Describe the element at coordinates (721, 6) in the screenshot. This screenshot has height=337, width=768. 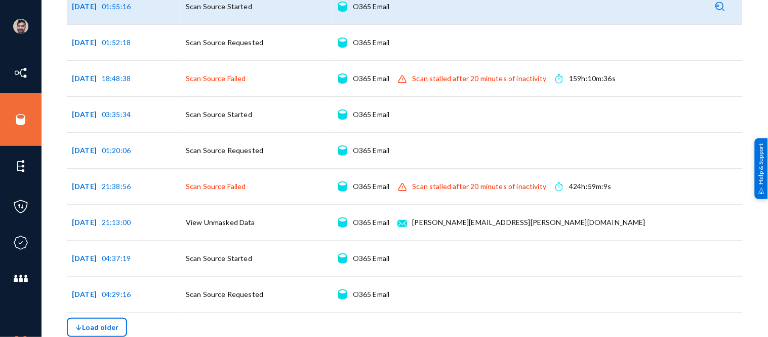
I see `img: icon-detail.svg` at that location.